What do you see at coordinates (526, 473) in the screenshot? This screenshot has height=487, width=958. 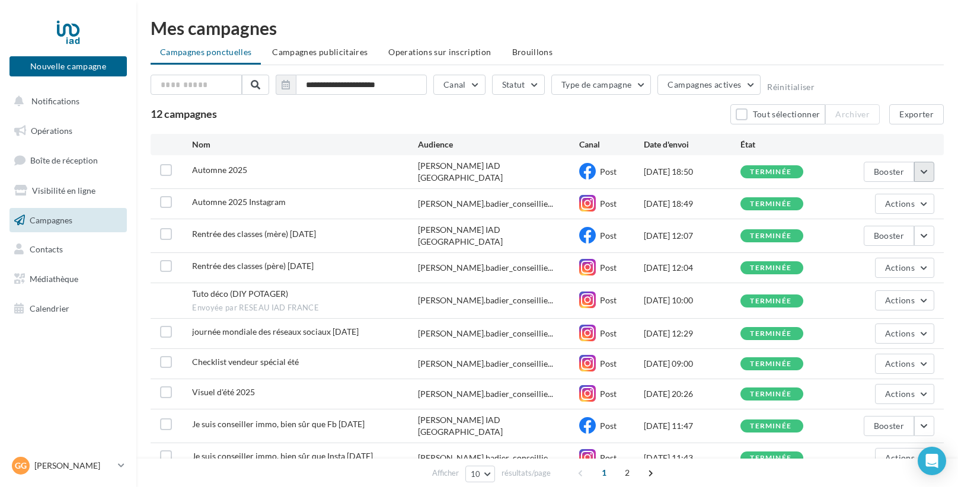 I see `span: résultats/page` at bounding box center [526, 473].